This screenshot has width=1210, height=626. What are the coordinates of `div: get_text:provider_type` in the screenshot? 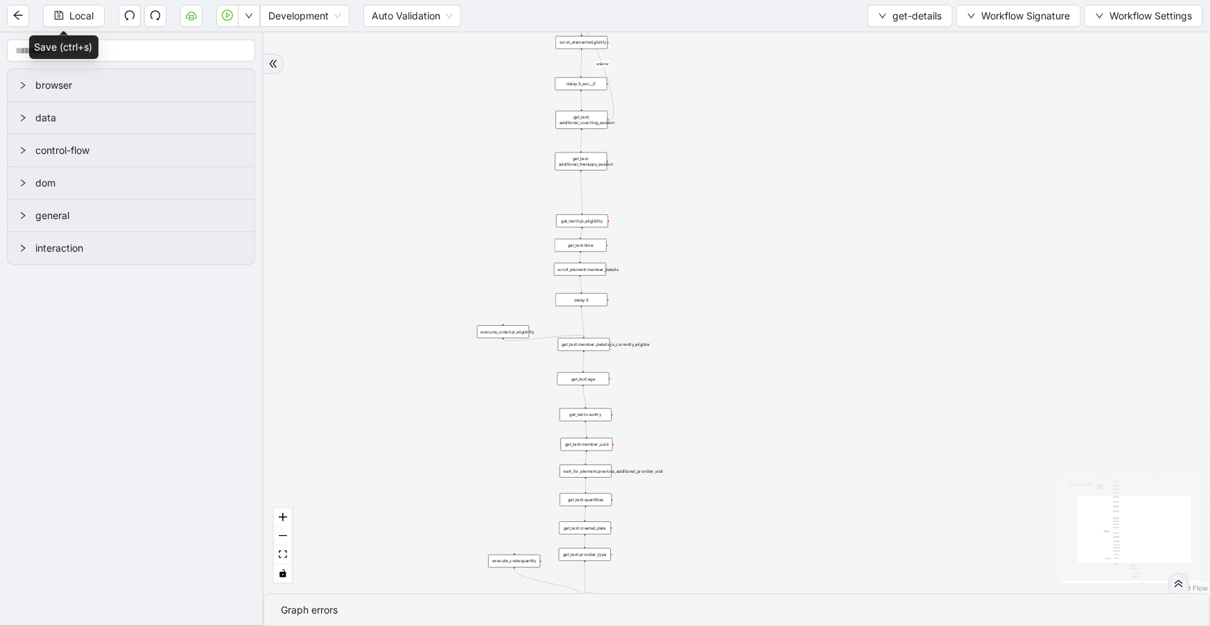 It's located at (584, 555).